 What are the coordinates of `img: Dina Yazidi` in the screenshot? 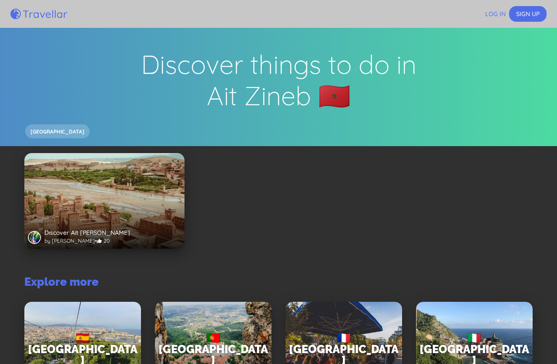 It's located at (34, 238).